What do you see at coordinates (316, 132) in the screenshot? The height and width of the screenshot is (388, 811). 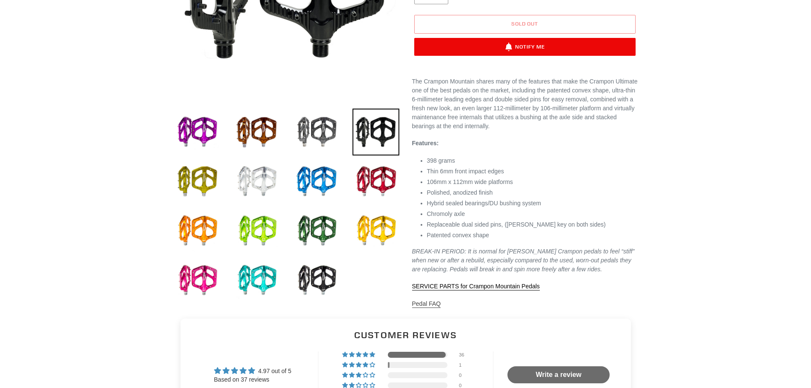 I see `img: Load image into Gallery viewer, grey` at bounding box center [316, 132].